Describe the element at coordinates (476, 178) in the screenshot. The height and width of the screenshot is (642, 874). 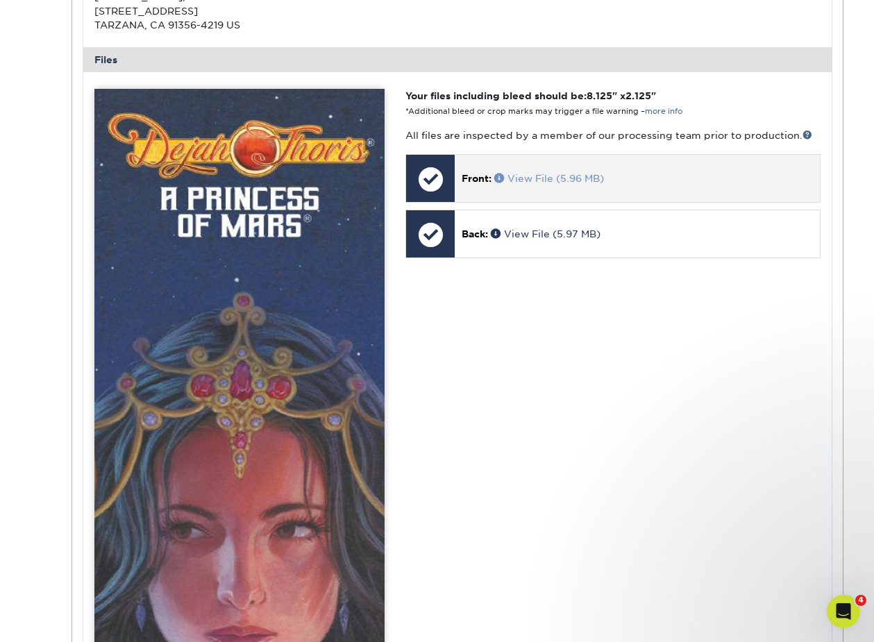
I see `span: Front:` at that location.